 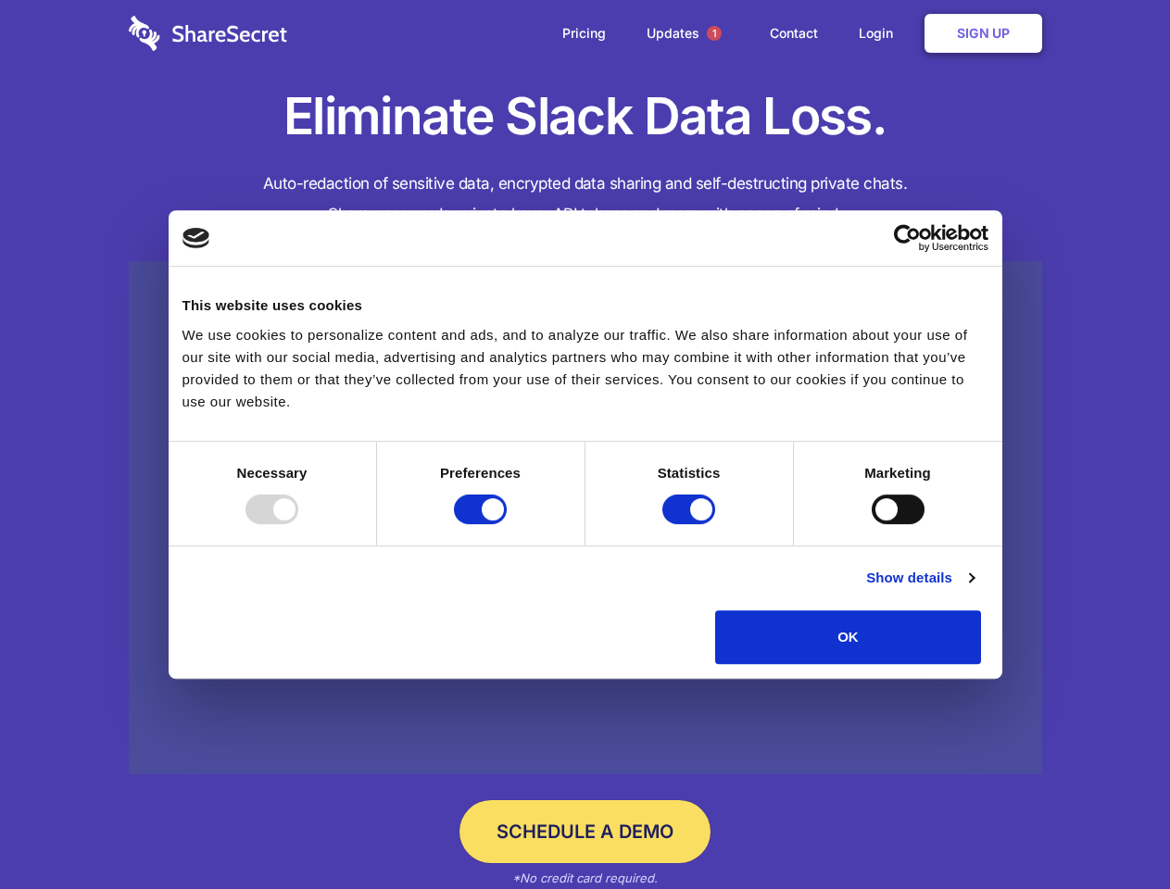 I want to click on a: Usercentrics Cookiebot - opens in a new window, so click(x=907, y=238).